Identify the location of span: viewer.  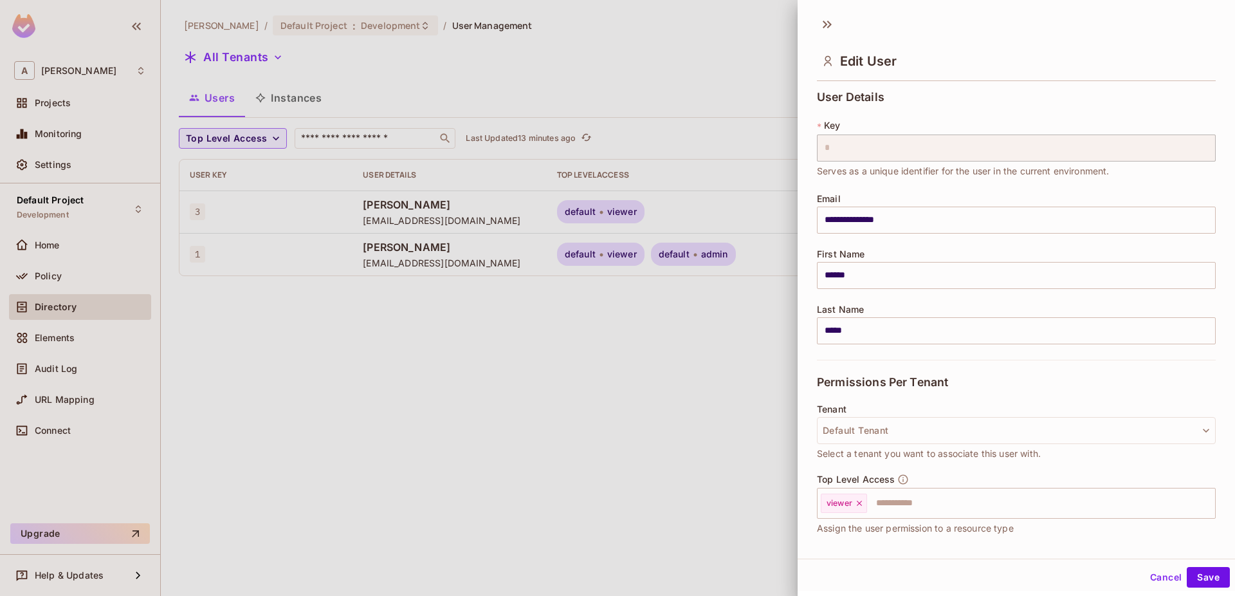
(840, 503).